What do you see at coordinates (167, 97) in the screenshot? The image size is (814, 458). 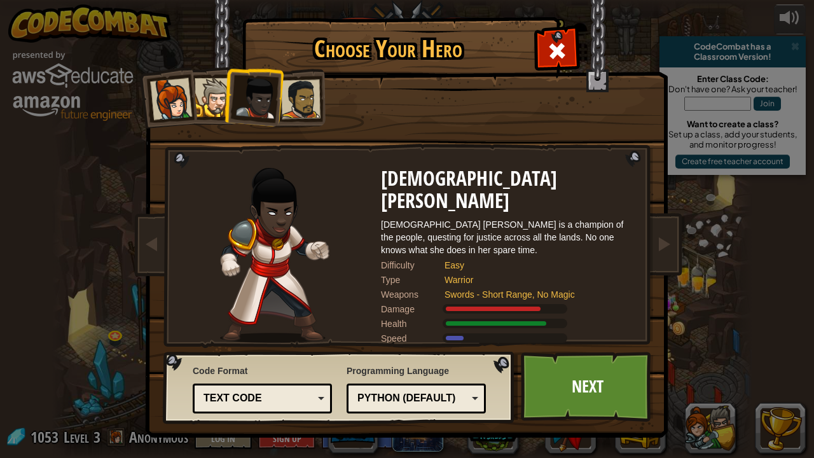 I see `li: Captain Anya Weston` at bounding box center [167, 97].